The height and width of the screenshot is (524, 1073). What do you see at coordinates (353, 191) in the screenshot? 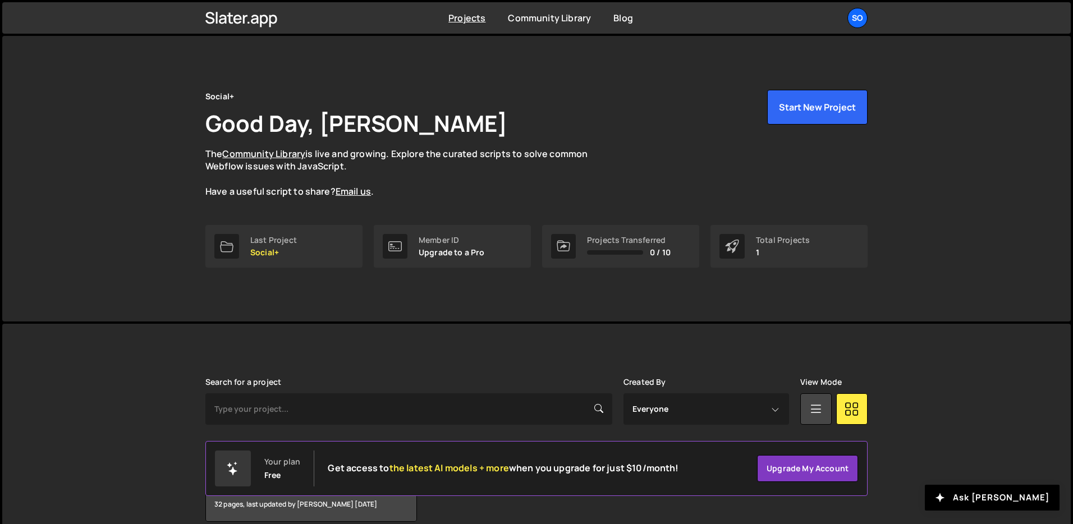
I see `a: Email us` at bounding box center [353, 191].